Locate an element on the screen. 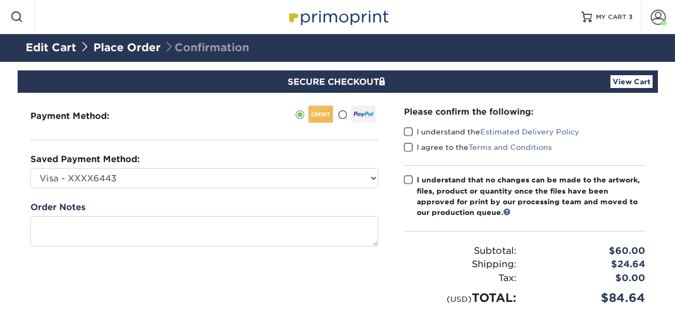  div: $60.00 is located at coordinates (589, 251).